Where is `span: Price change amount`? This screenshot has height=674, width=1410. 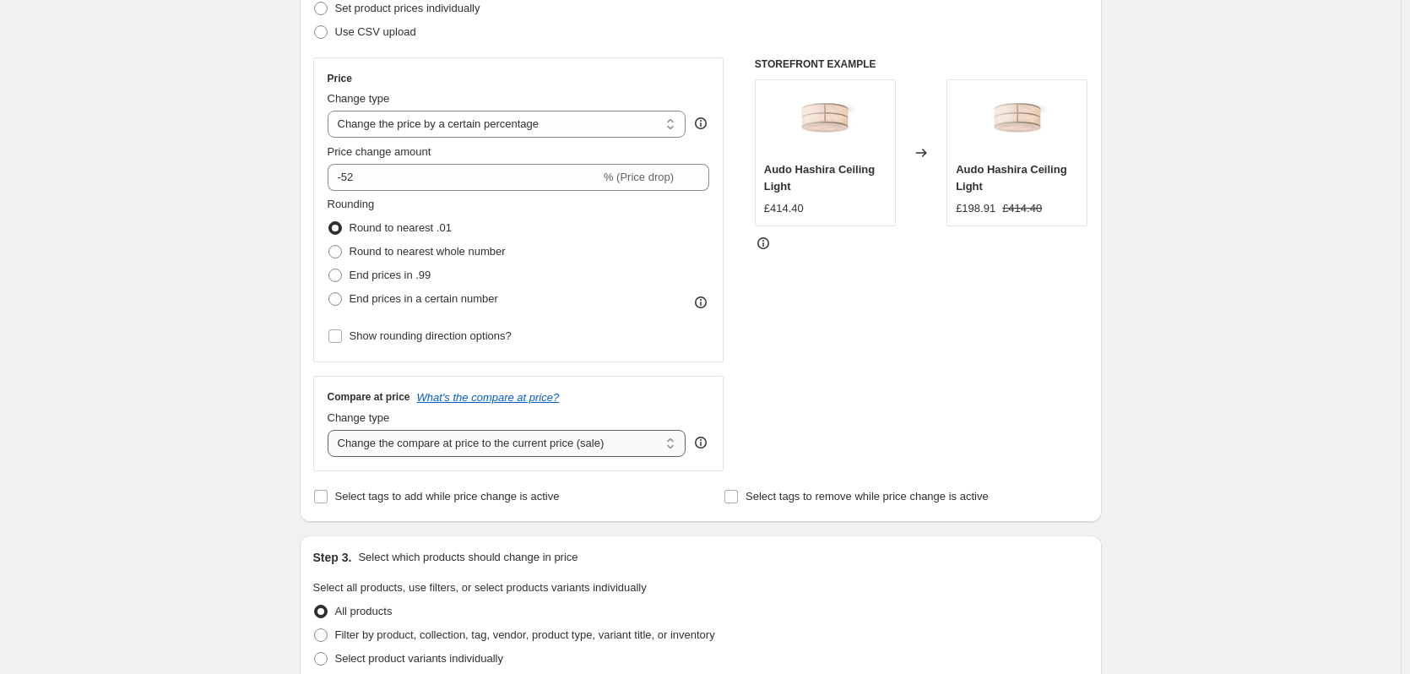 span: Price change amount is located at coordinates (379, 151).